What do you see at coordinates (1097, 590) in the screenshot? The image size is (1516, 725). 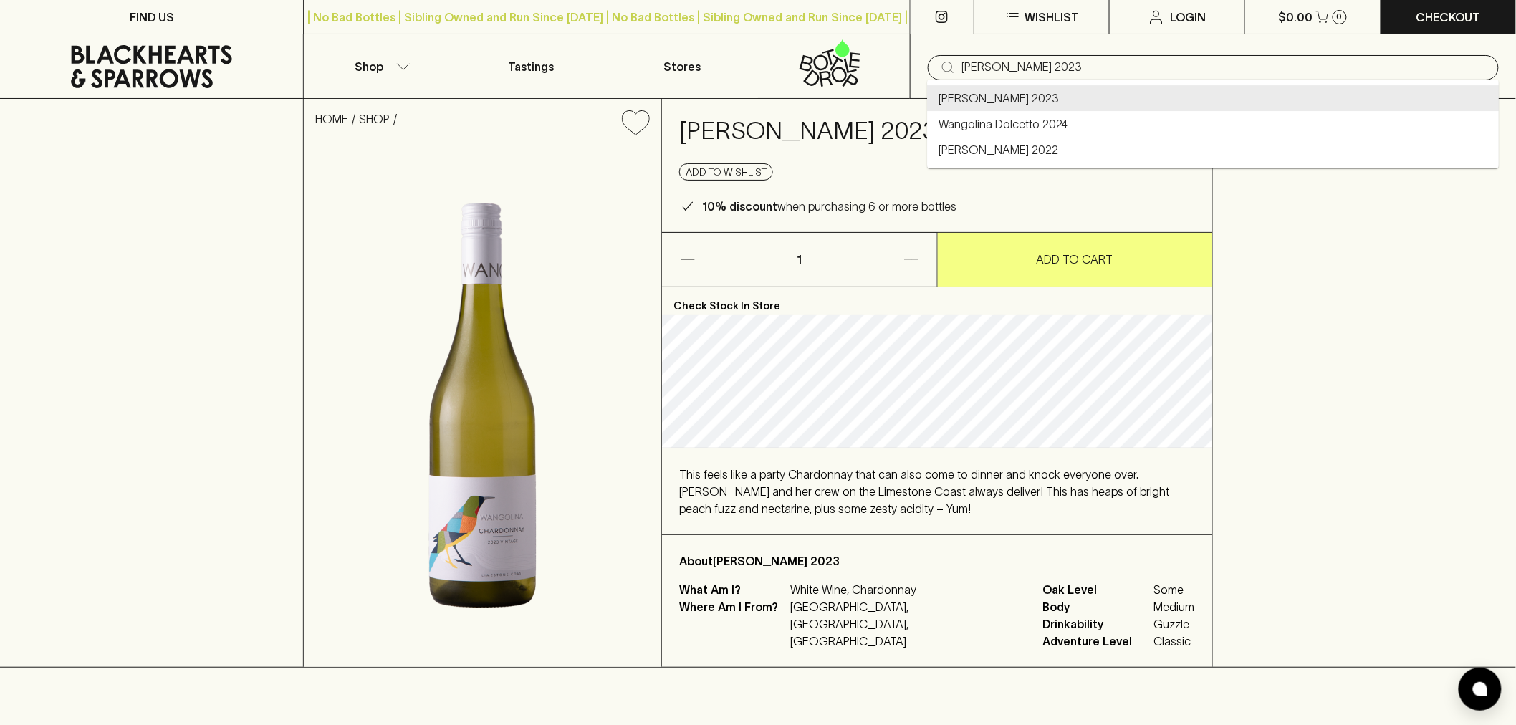 I see `span: Oak Level` at bounding box center [1097, 590].